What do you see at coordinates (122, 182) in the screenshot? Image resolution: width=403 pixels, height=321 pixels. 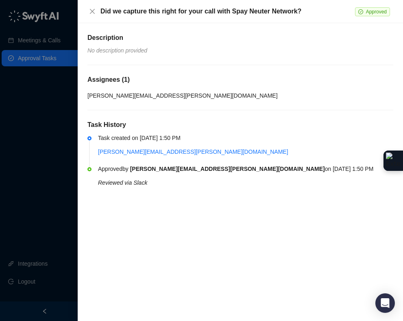 I see `i: Reviewed via Slack` at bounding box center [122, 182].